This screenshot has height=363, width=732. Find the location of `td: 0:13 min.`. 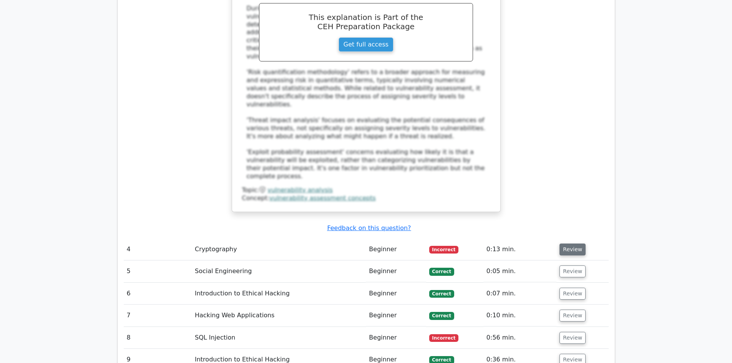

td: 0:13 min. is located at coordinates (520, 249).